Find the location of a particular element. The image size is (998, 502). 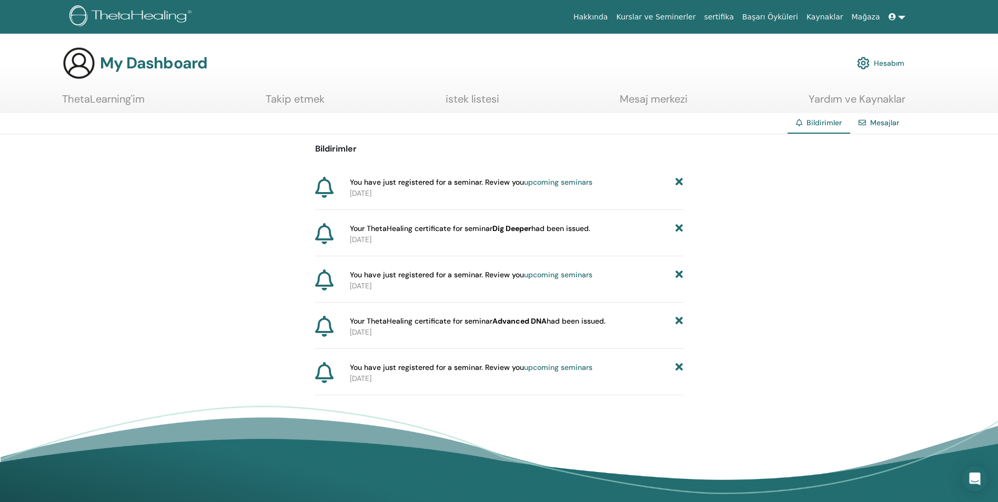

a: ThetaLearning'im is located at coordinates (103, 103).